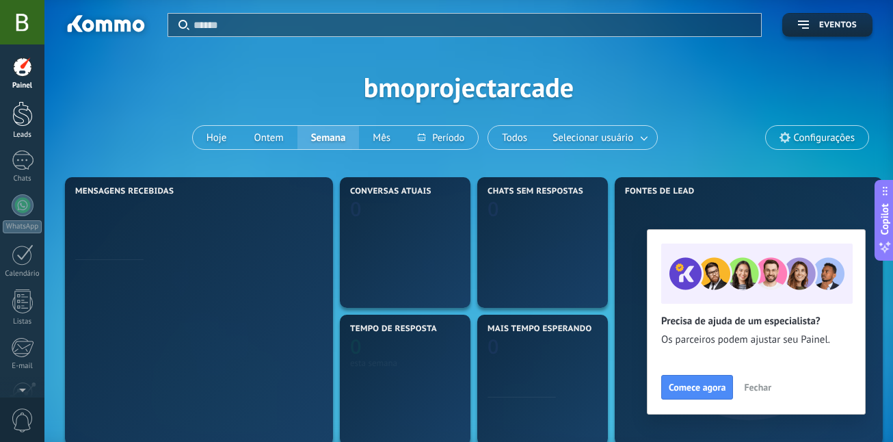 The image size is (893, 442). What do you see at coordinates (23, 366) in the screenshot?
I see `div: E-mail` at bounding box center [23, 366].